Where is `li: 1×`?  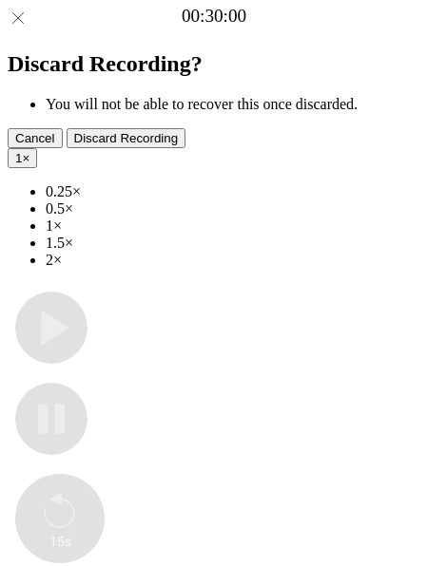
li: 1× is located at coordinates (233, 226).